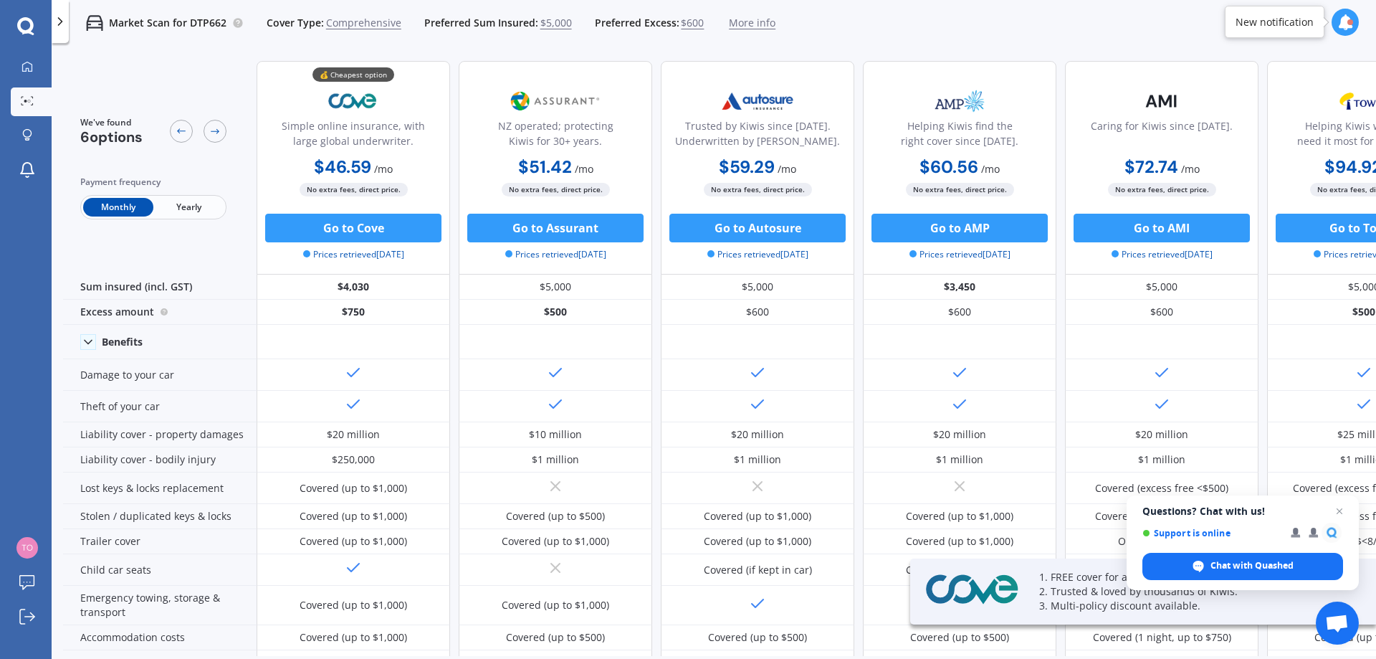  Describe the element at coordinates (168, 23) in the screenshot. I see `p: Market Scan for DTP662` at that location.